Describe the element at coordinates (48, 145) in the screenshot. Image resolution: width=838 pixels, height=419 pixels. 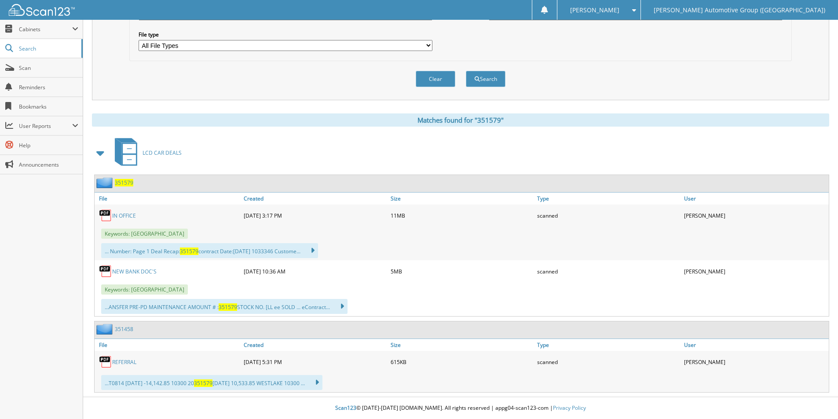
I see `span: Help` at that location.